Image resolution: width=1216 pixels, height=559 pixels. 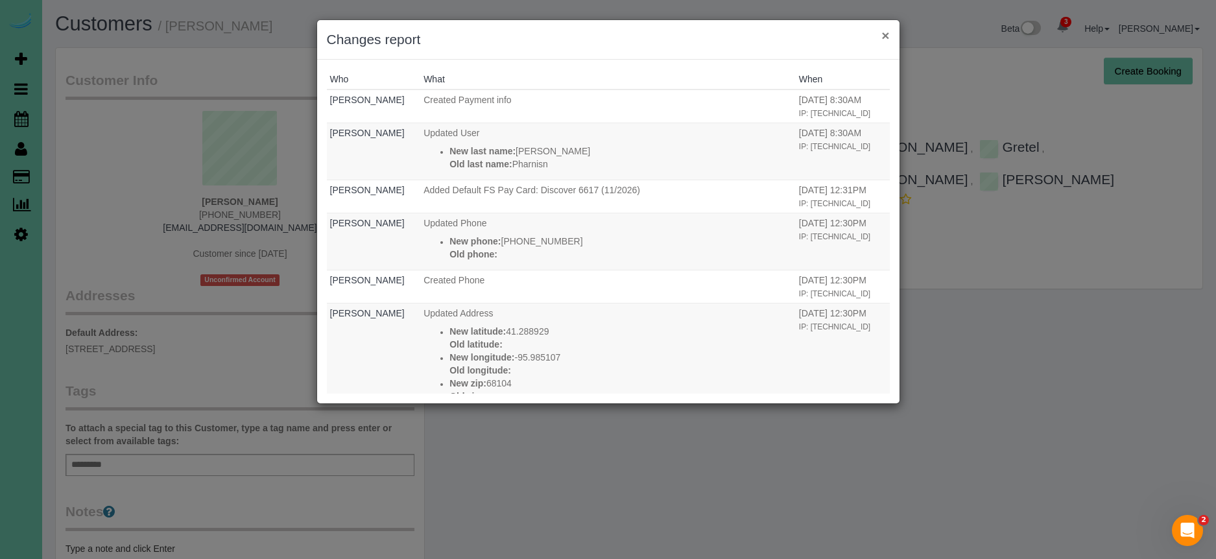 What do you see at coordinates (468, 383) in the screenshot?
I see `strong: New zip:` at bounding box center [468, 383].